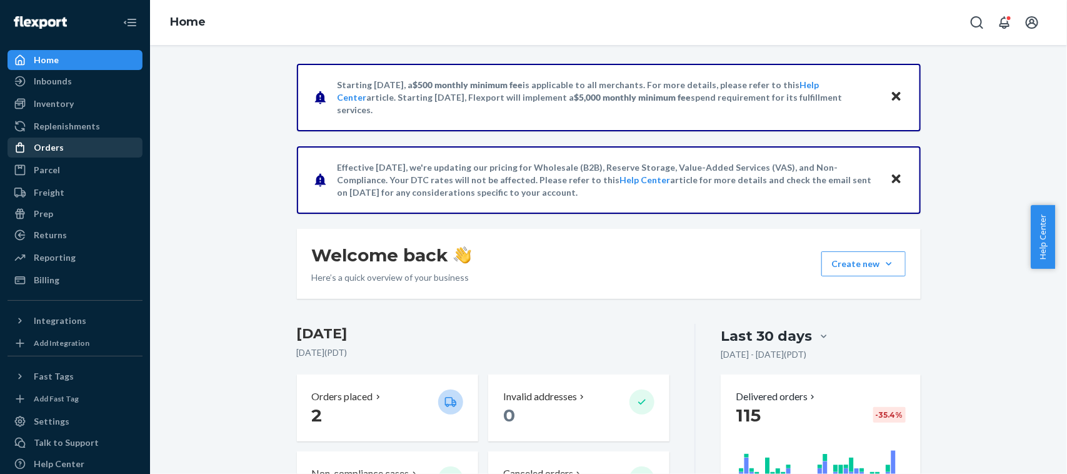 This screenshot has width=1067, height=474. Describe the element at coordinates (75, 104) in the screenshot. I see `a: Inventory` at that location.